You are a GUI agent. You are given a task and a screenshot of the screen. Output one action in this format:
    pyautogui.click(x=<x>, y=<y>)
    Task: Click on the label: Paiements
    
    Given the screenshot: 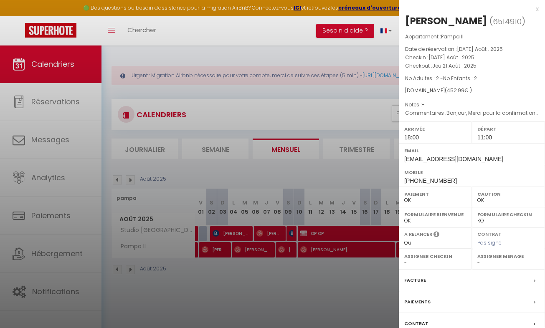 What is the action you would take?
    pyautogui.click(x=417, y=302)
    